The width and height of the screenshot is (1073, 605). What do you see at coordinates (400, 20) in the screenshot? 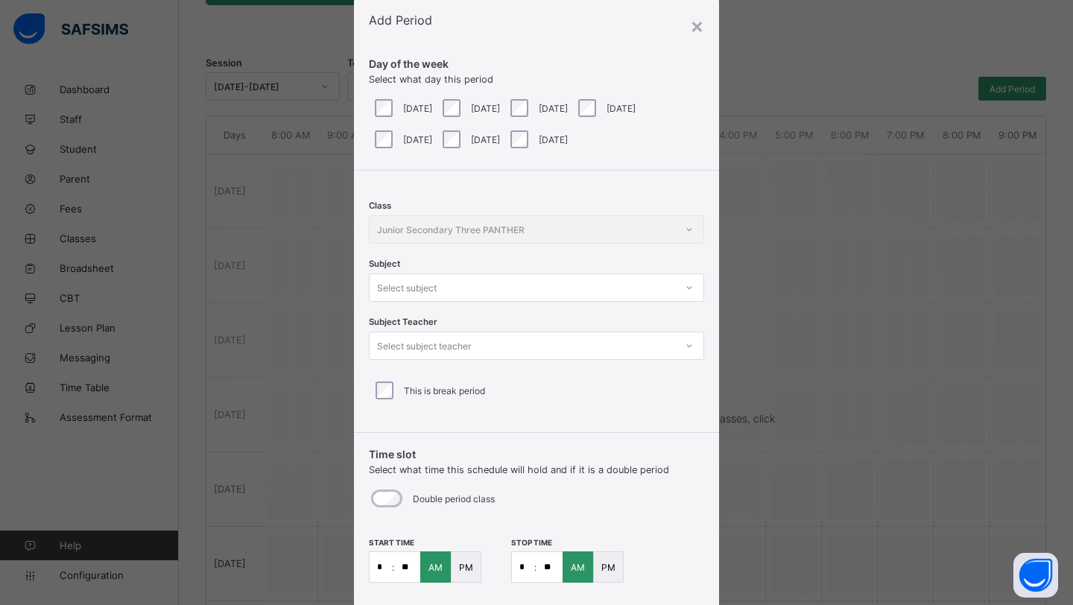
I see `span: Add Period` at bounding box center [400, 20].